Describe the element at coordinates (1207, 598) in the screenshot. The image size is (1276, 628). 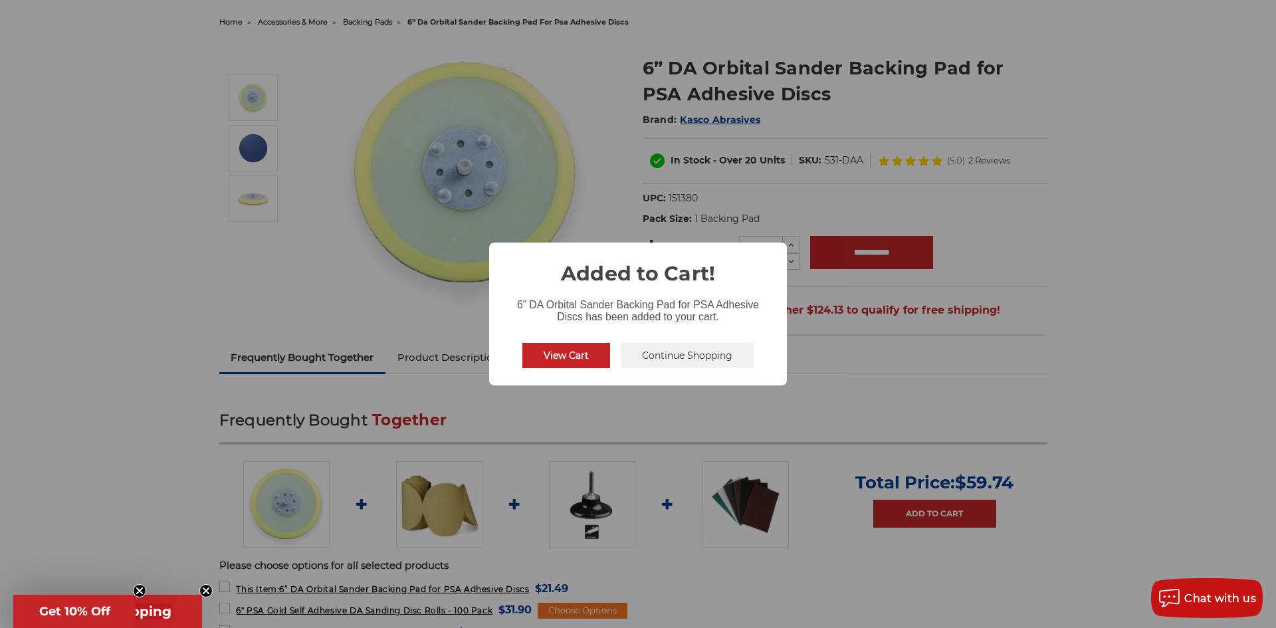
I see `button: Chat with us` at that location.